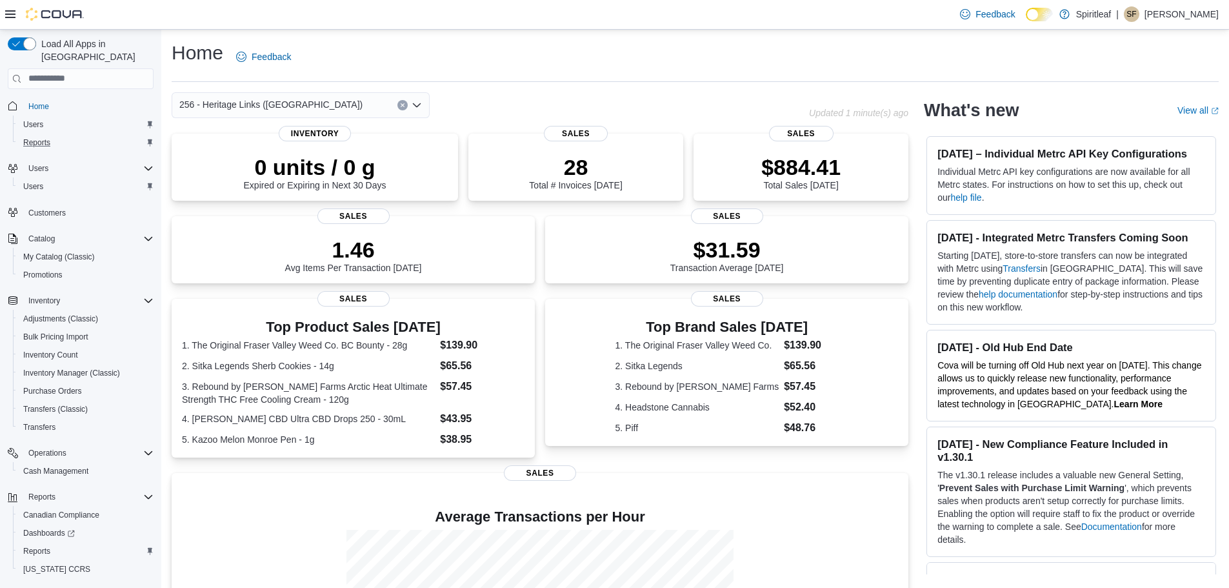  What do you see at coordinates (801, 167) in the screenshot?
I see `p: $884.41` at bounding box center [801, 167].